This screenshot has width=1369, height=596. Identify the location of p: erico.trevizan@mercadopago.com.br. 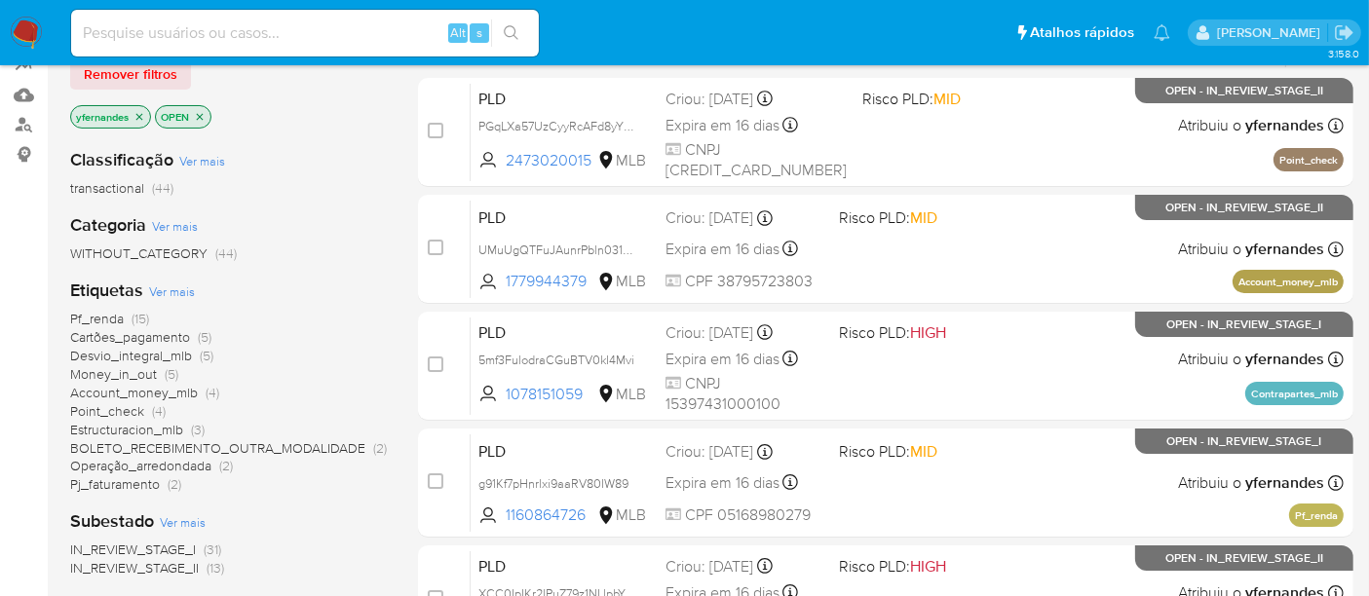
(1272, 32).